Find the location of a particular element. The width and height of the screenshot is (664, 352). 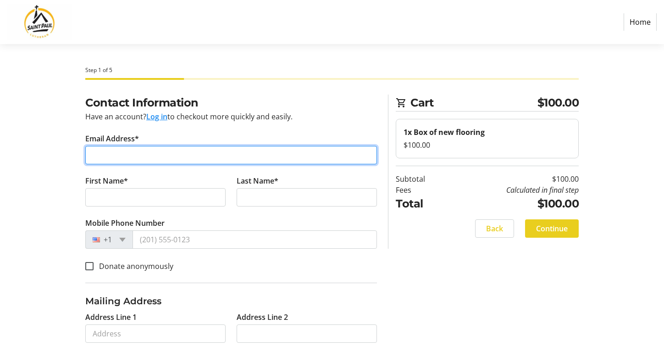

label: Donate anonymously is located at coordinates (134, 266).